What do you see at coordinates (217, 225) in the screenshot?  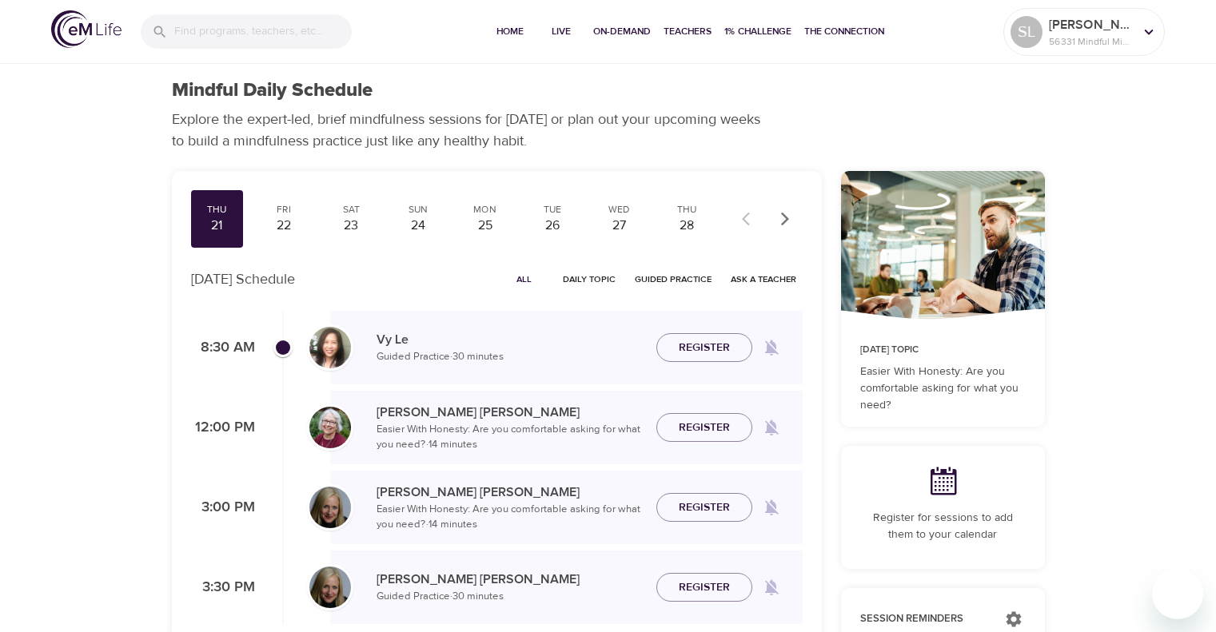 I see `div: 21` at bounding box center [217, 225].